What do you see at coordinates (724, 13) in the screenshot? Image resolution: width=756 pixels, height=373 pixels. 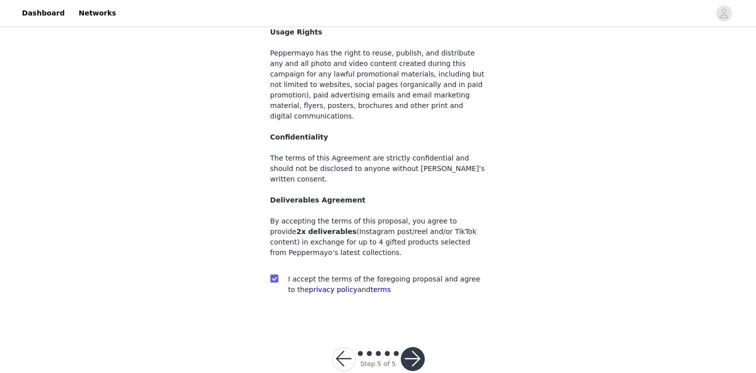 I see `div: avatar` at bounding box center [724, 13].